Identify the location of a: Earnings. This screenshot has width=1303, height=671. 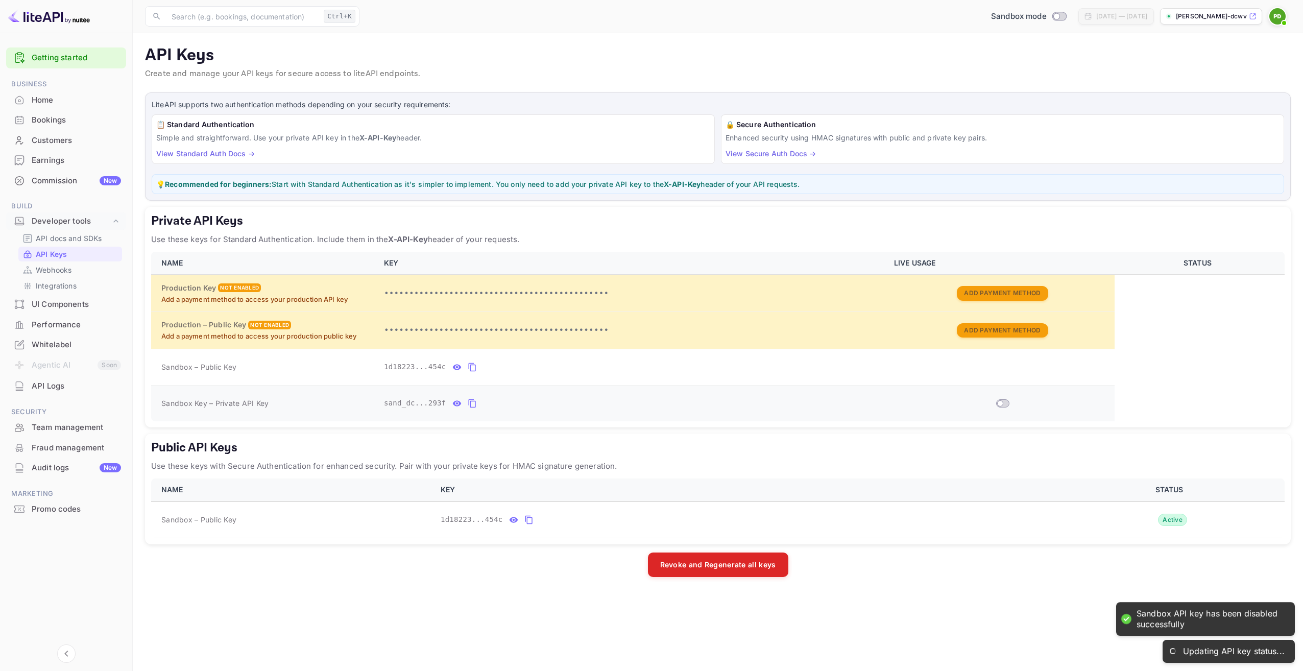
(66, 160).